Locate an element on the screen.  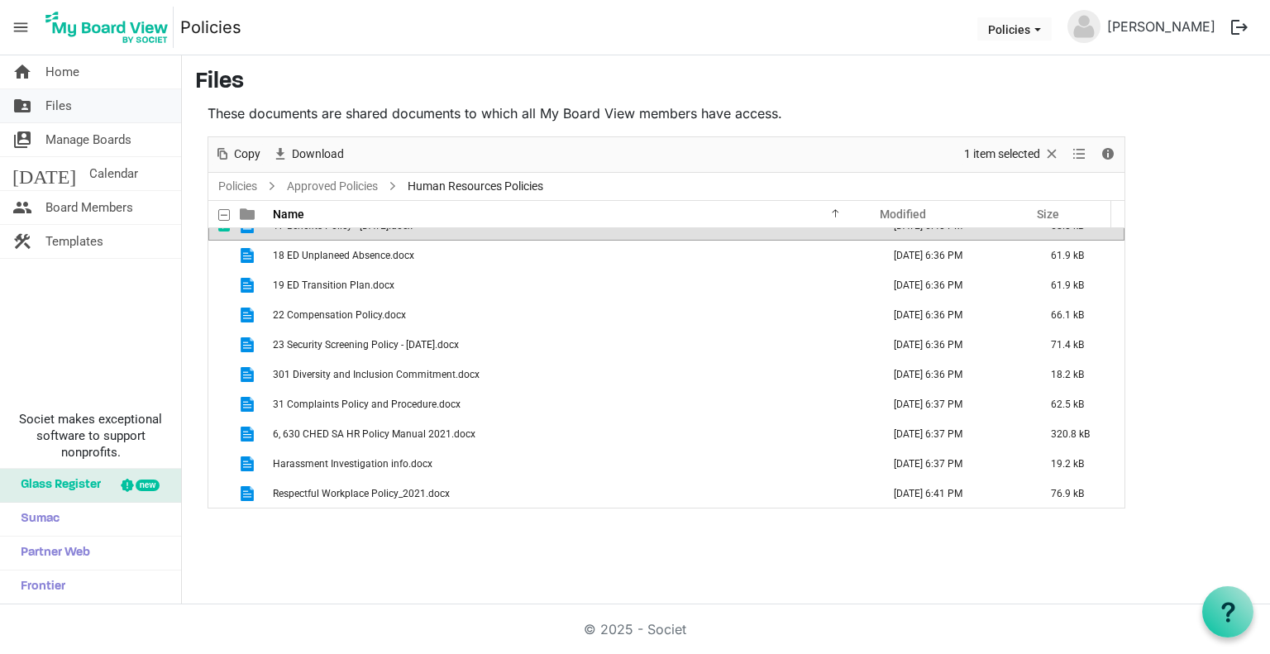
span: Calendar is located at coordinates (113, 174).